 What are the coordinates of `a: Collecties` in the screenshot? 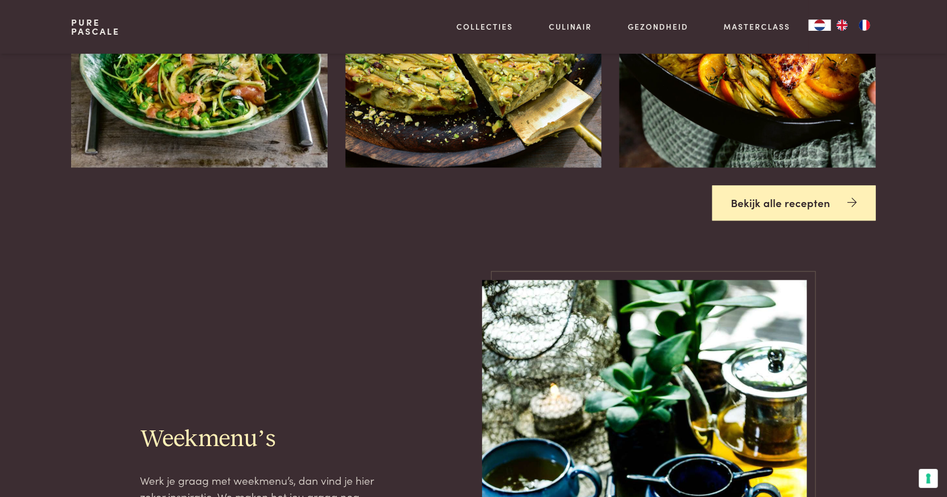 It's located at (485, 26).